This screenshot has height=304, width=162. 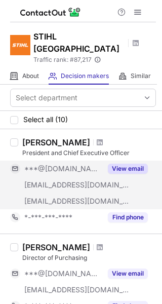 What do you see at coordinates (47, 98) in the screenshot?
I see `div: Select department` at bounding box center [47, 98].